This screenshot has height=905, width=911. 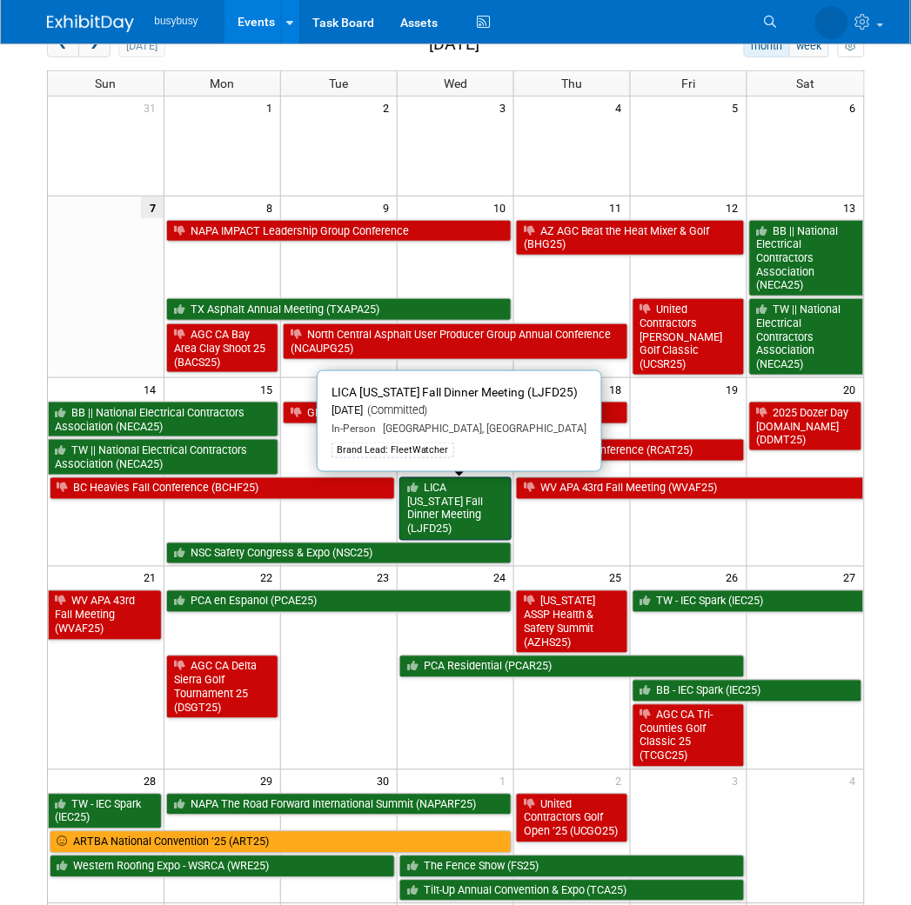 I want to click on a: Tilt-Up Annual Convention & Expo (TCA25), so click(x=571, y=892).